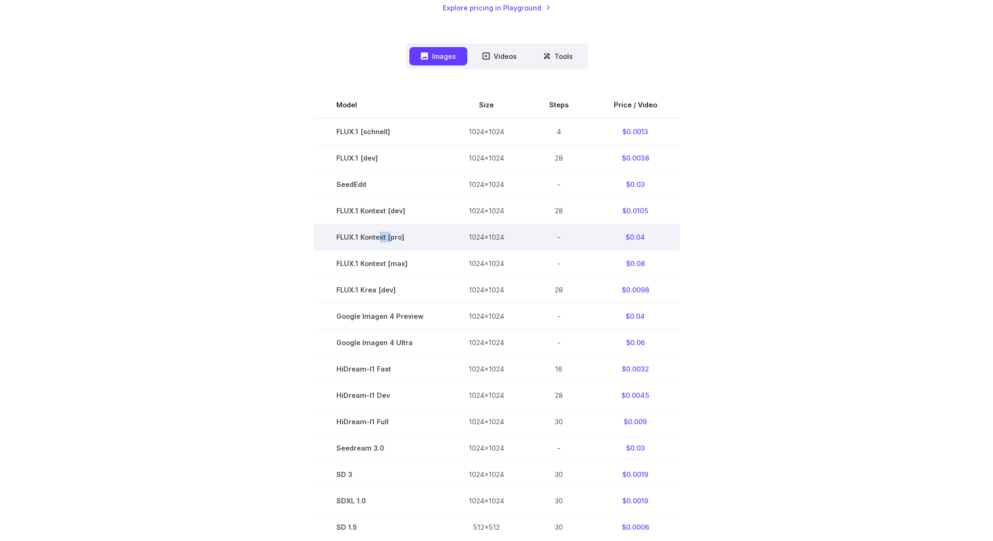  What do you see at coordinates (499, 56) in the screenshot?
I see `button: Videos` at bounding box center [499, 56].